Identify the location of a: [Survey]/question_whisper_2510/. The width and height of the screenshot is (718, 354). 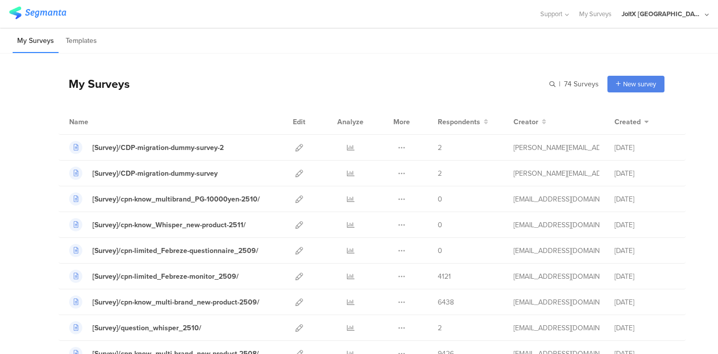
(135, 328).